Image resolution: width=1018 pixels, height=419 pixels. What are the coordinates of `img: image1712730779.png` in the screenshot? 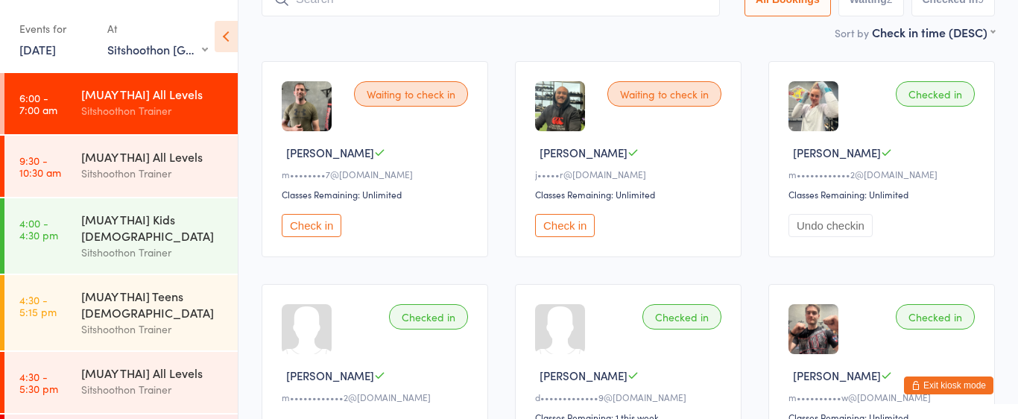 It's located at (813, 106).